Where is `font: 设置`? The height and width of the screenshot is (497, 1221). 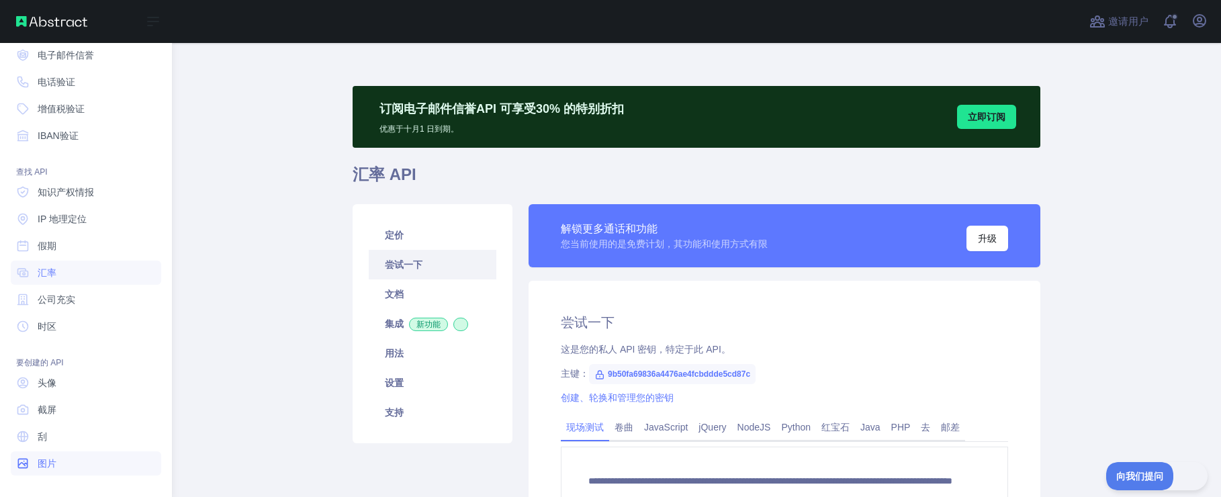
font: 设置 is located at coordinates (394, 383).